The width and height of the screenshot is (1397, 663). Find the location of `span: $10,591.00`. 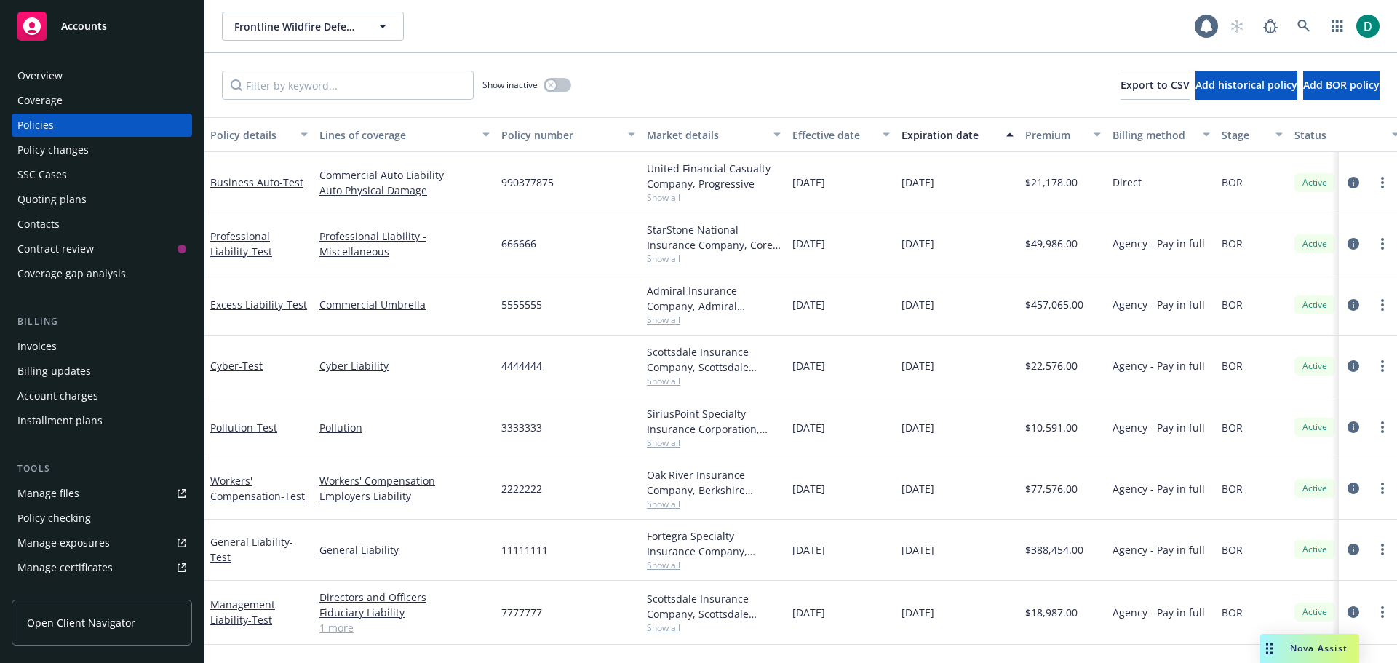

span: $10,591.00 is located at coordinates (1051, 427).